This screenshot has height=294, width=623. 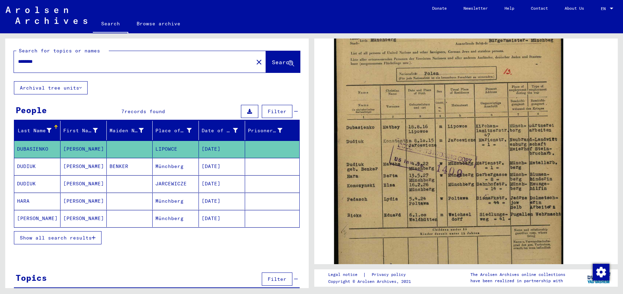 I want to click on mat-icon: close, so click(x=259, y=62).